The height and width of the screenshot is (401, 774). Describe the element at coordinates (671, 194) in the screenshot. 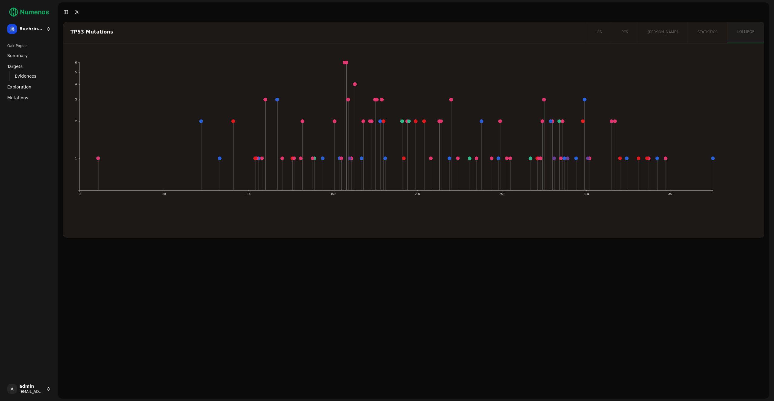

I see `text: 350` at that location.